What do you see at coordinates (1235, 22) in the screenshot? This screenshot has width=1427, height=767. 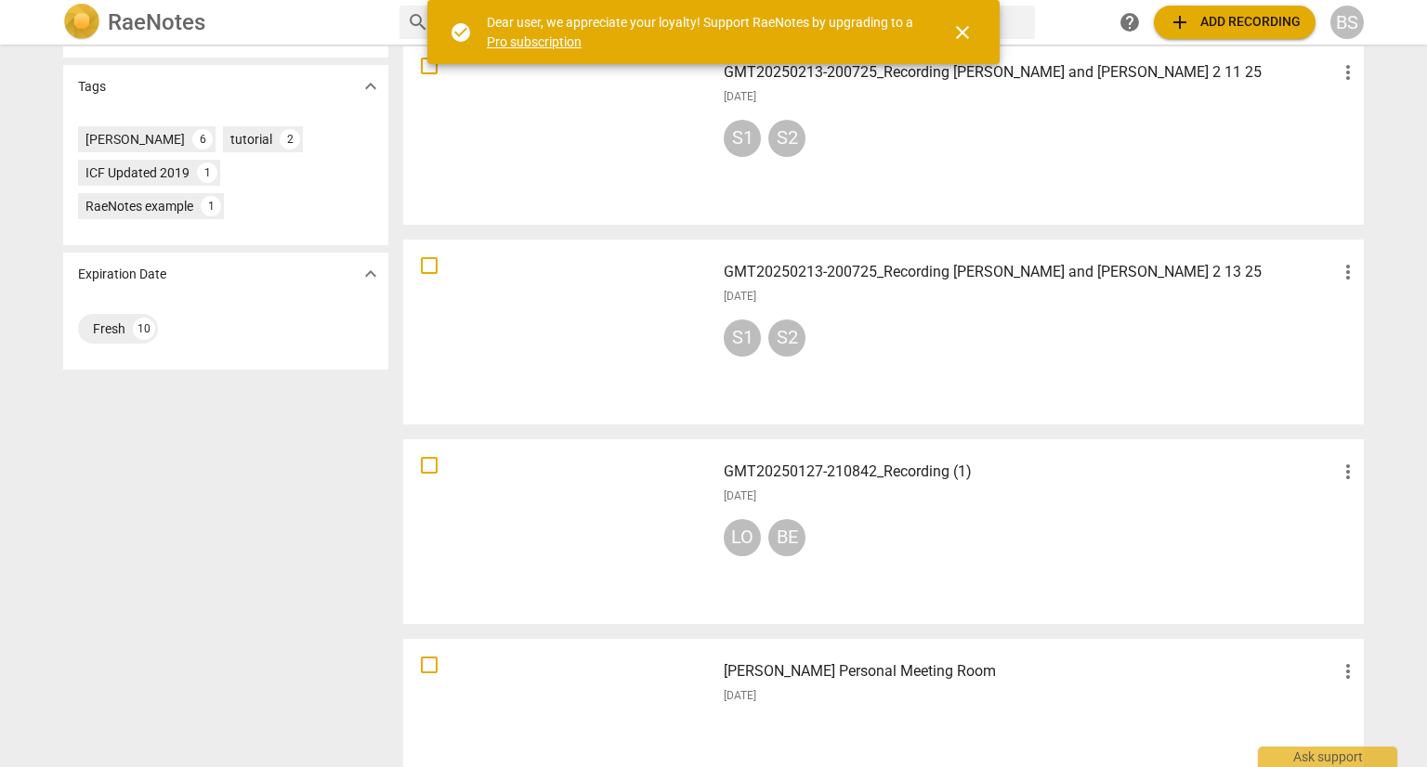 I see `span: Add recording` at bounding box center [1235, 22].